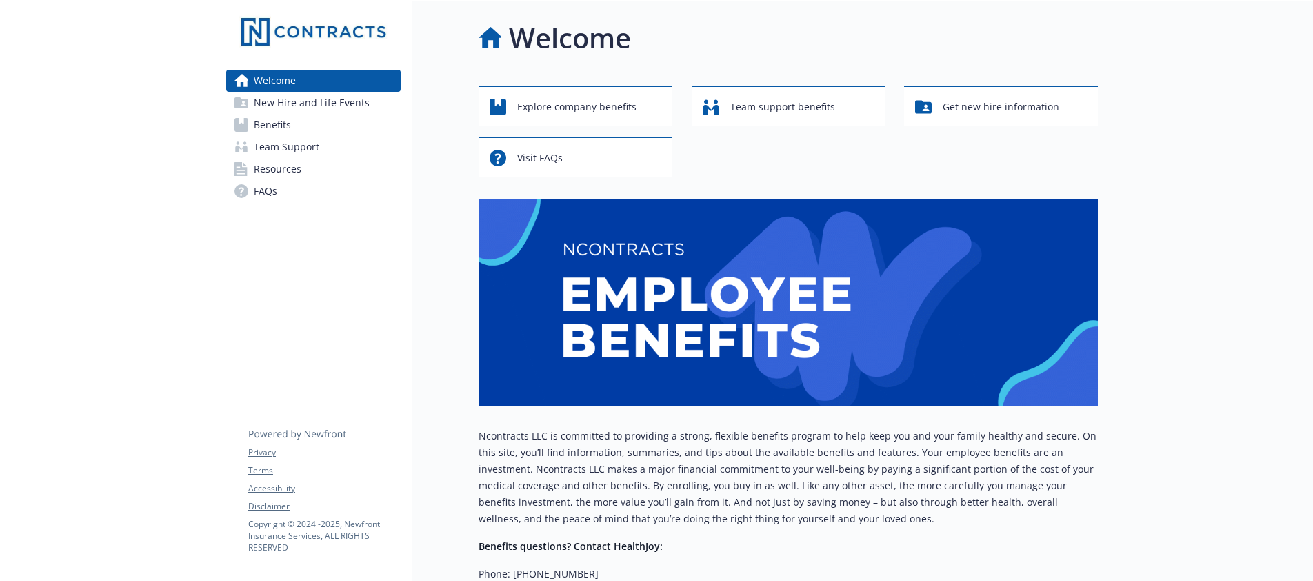  What do you see at coordinates (576, 107) in the screenshot?
I see `span: Explore company benefits` at bounding box center [576, 107].